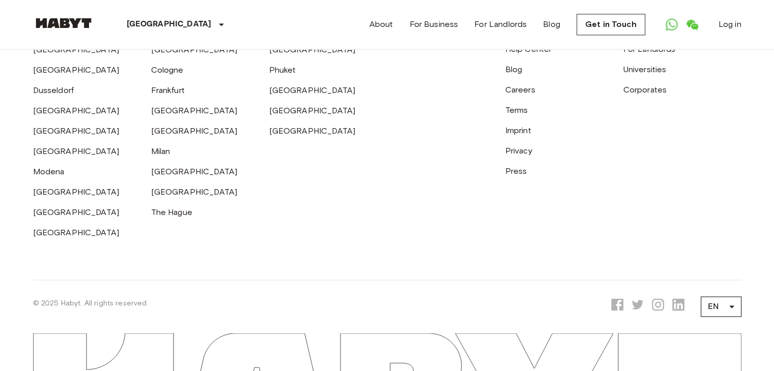 Image resolution: width=774 pixels, height=371 pixels. I want to click on a: Careers, so click(520, 90).